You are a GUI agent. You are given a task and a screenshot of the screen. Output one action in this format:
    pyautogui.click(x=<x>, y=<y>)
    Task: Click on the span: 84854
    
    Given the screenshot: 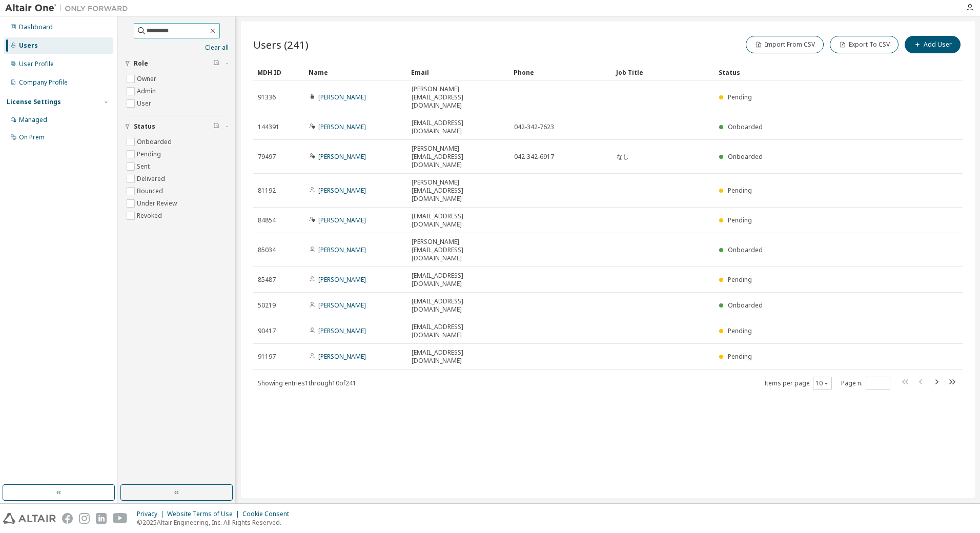 What is the action you would take?
    pyautogui.click(x=266, y=220)
    